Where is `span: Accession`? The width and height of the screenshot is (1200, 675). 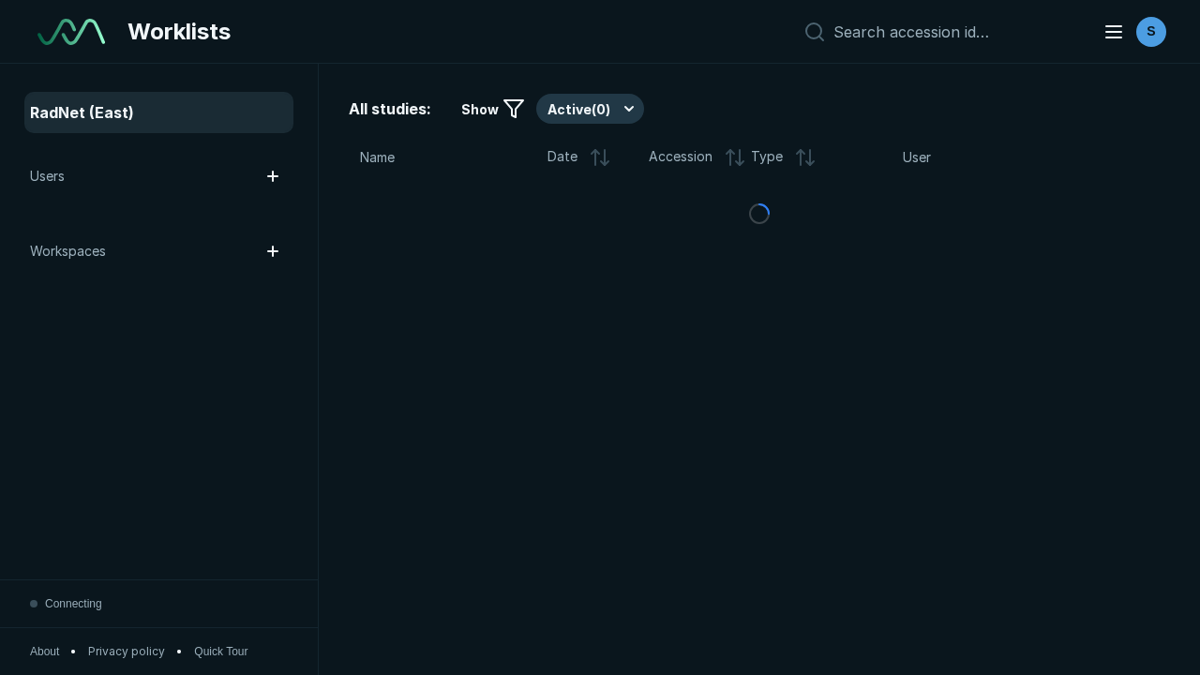 span: Accession is located at coordinates (681, 158).